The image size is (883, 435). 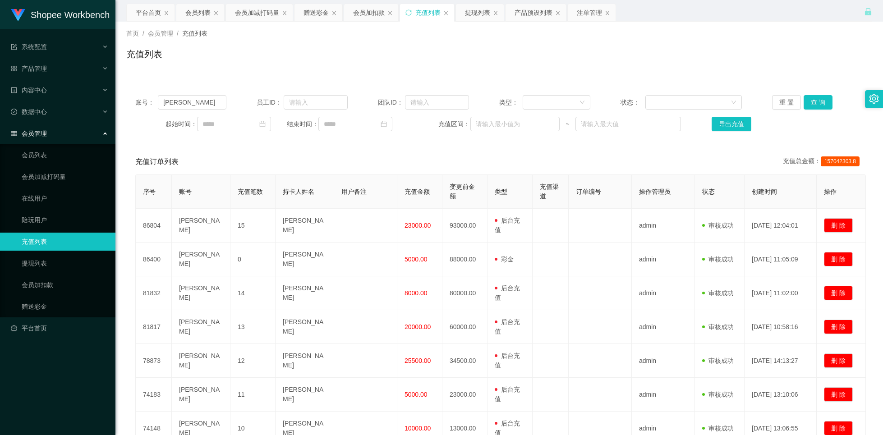 What do you see at coordinates (868, 12) in the screenshot?
I see `i: 图标: lock` at bounding box center [868, 12].